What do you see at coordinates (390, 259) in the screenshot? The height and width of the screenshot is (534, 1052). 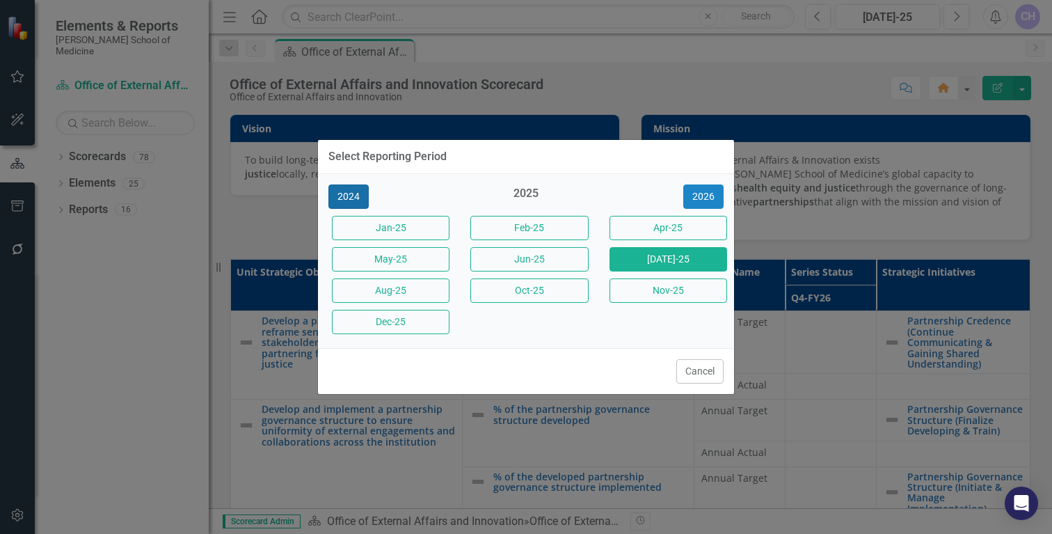 I see `button: May-25` at bounding box center [390, 259].